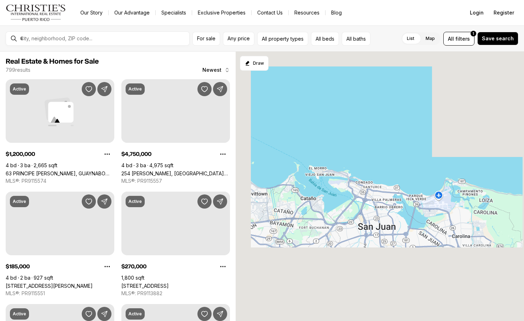 The image size is (524, 321). I want to click on button: All beds, so click(325, 39).